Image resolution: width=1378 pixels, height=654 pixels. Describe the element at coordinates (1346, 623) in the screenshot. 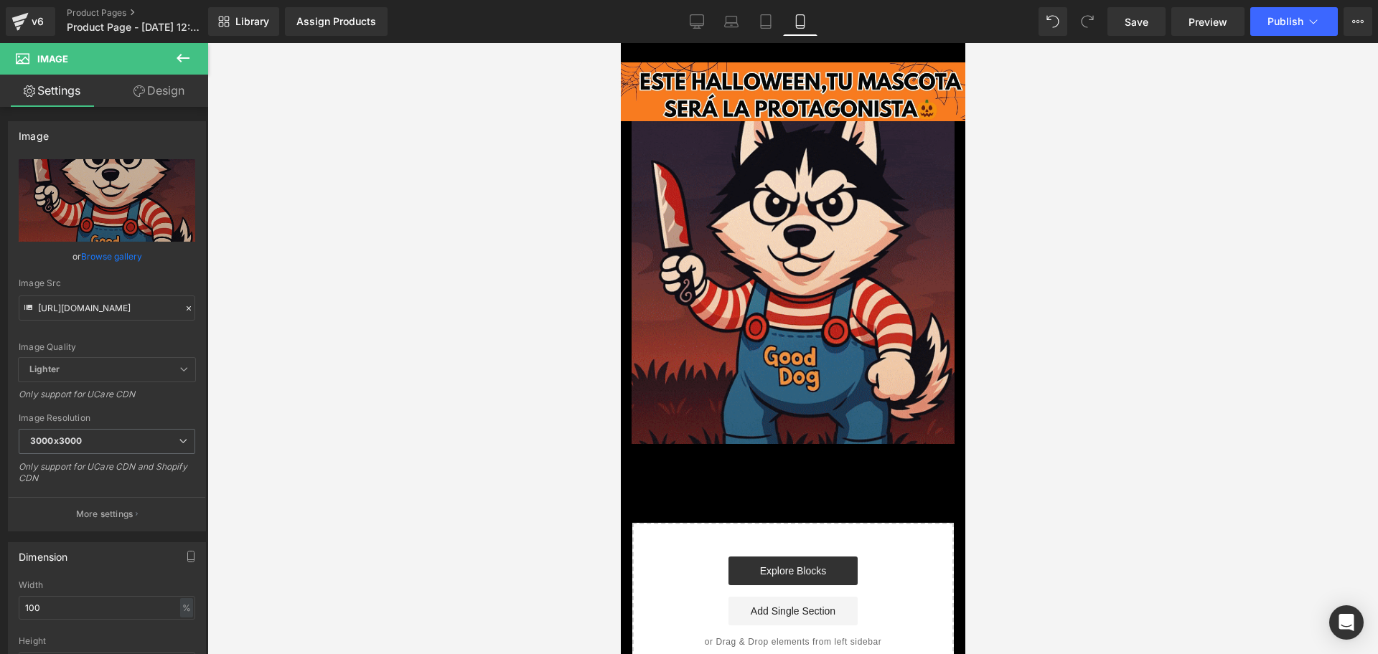

I see `div: Open Intercom Messenger` at that location.